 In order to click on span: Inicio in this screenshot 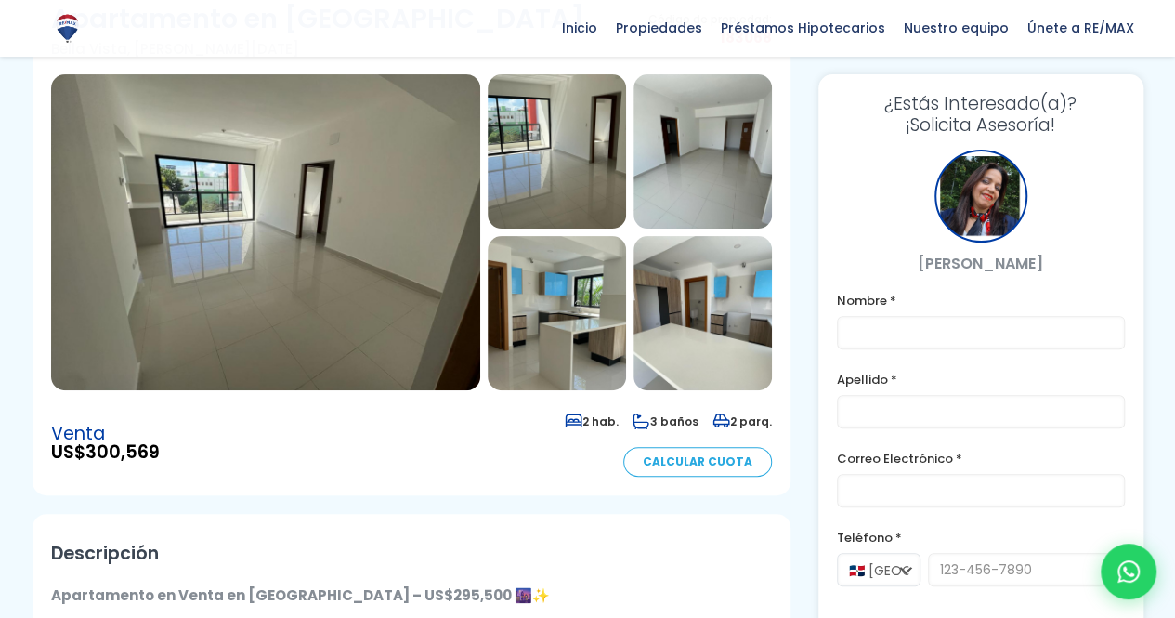, I will do `click(580, 28)`.